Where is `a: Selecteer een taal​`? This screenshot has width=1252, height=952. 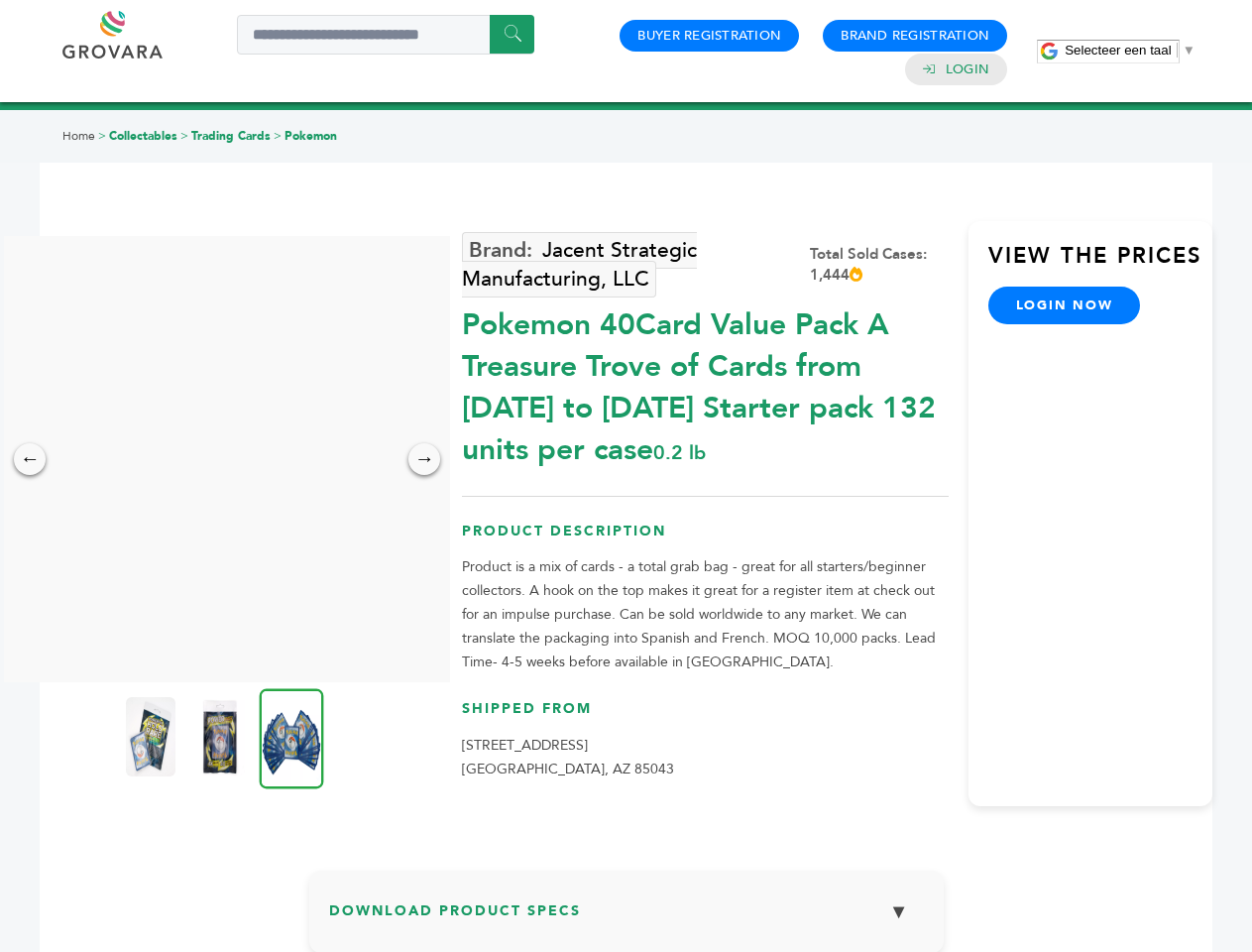 a: Selecteer een taal​ is located at coordinates (1130, 50).